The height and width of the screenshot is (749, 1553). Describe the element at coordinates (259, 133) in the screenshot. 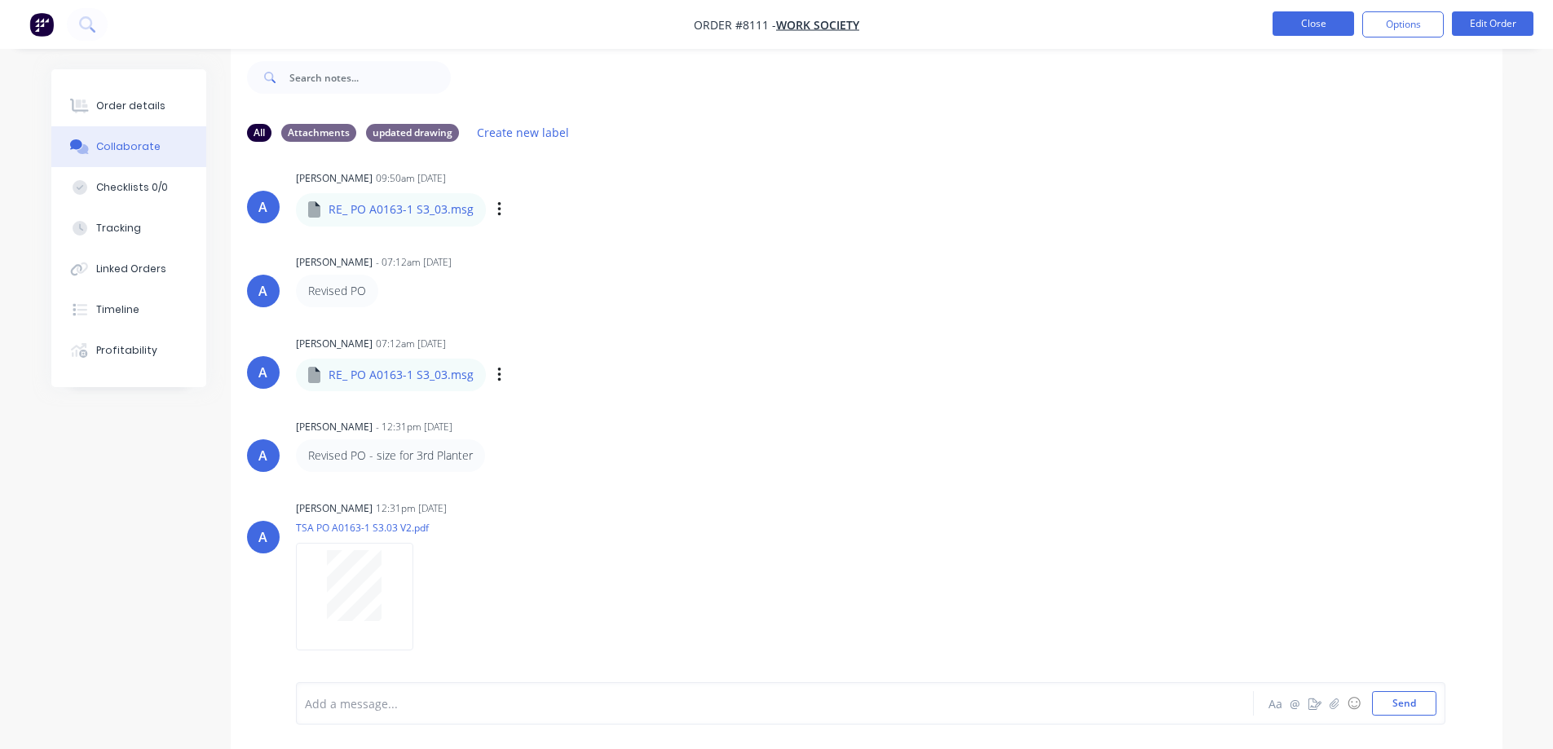

I see `div: All` at that location.